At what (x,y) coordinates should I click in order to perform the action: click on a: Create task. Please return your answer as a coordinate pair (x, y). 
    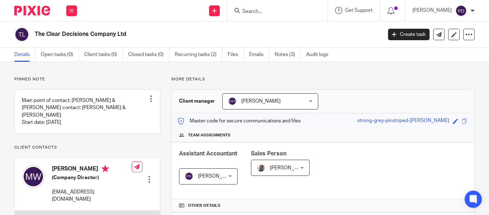
    Looking at the image, I should click on (409, 34).